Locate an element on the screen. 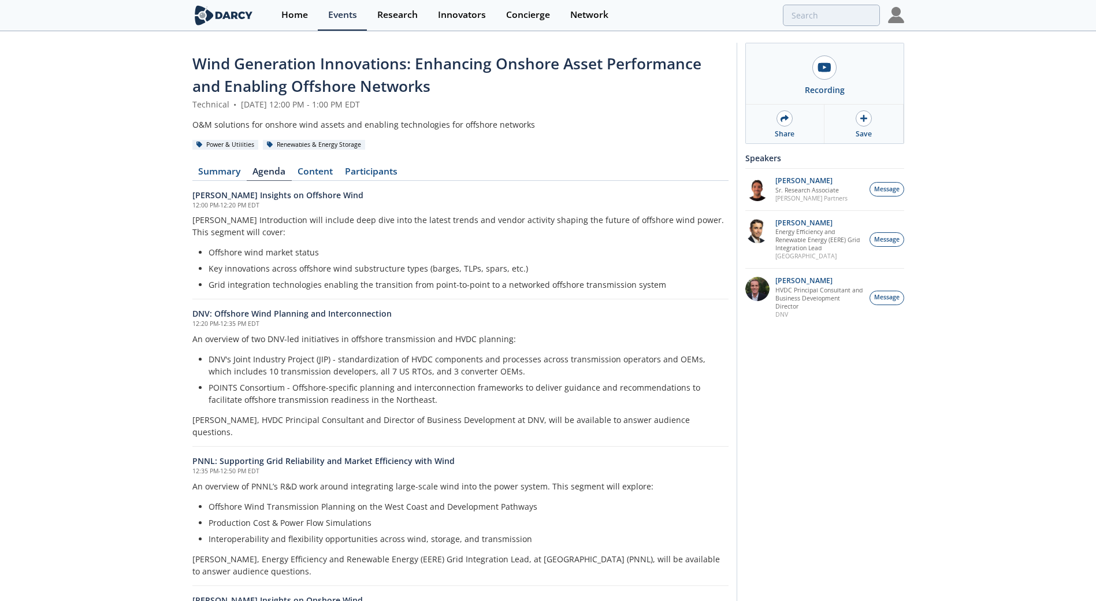 This screenshot has height=601, width=1096. li: Offshore wind market status is located at coordinates (464, 252).